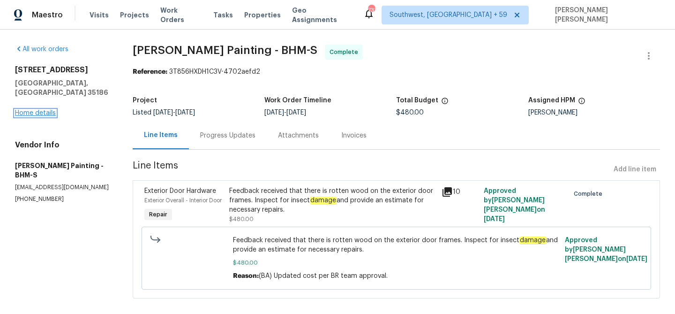  What do you see at coordinates (417, 100) in the screenshot?
I see `h5: Total Budget` at bounding box center [417, 100].